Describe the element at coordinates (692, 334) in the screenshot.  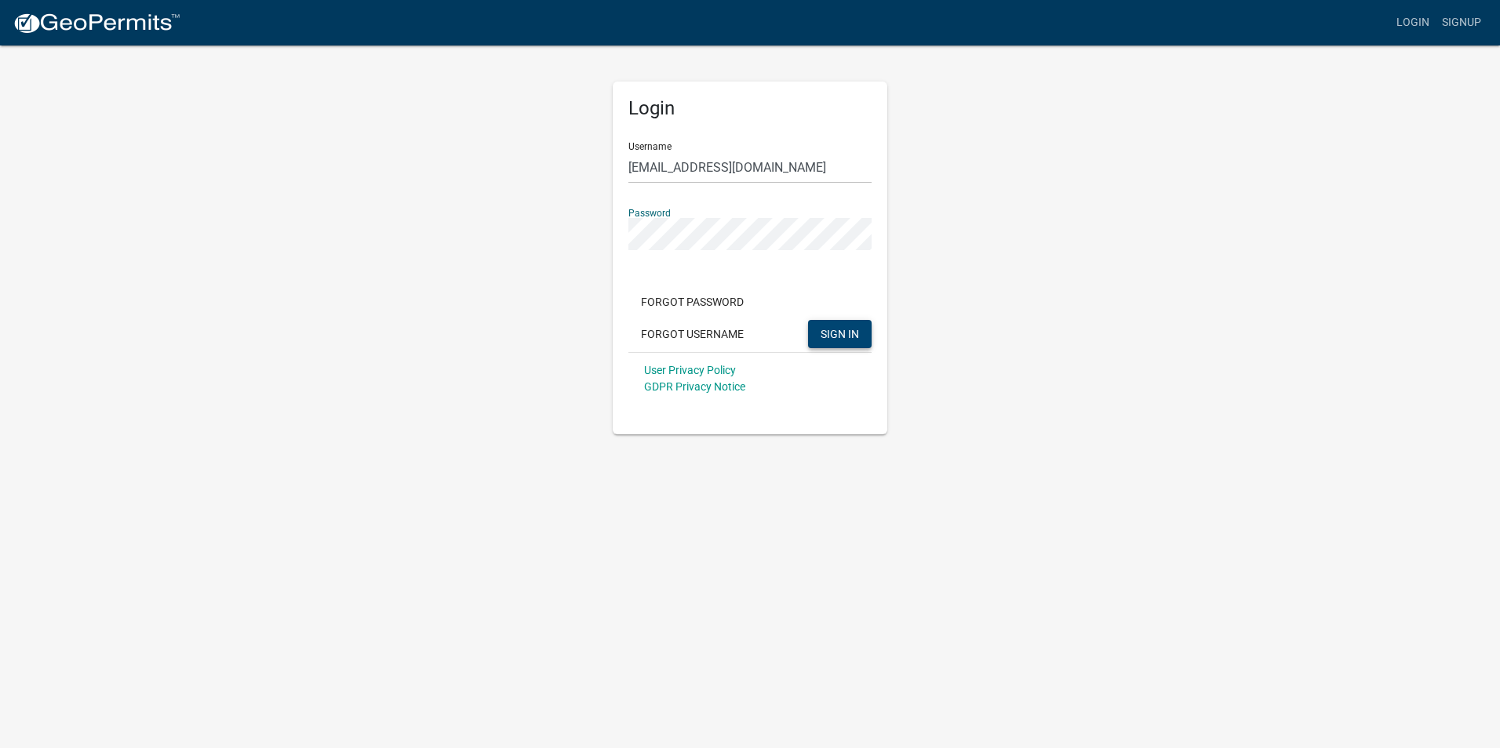
I see `button: Forgot Username` at that location.